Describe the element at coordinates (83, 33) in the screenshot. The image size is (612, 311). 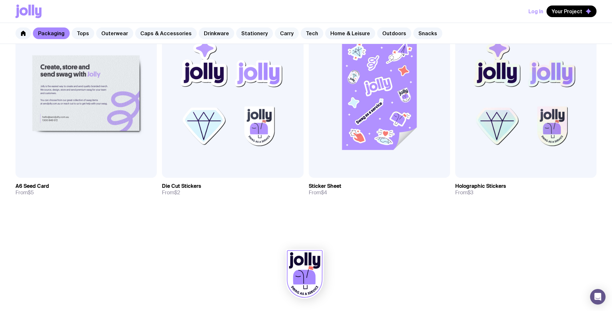
I see `a: Tops` at that location.